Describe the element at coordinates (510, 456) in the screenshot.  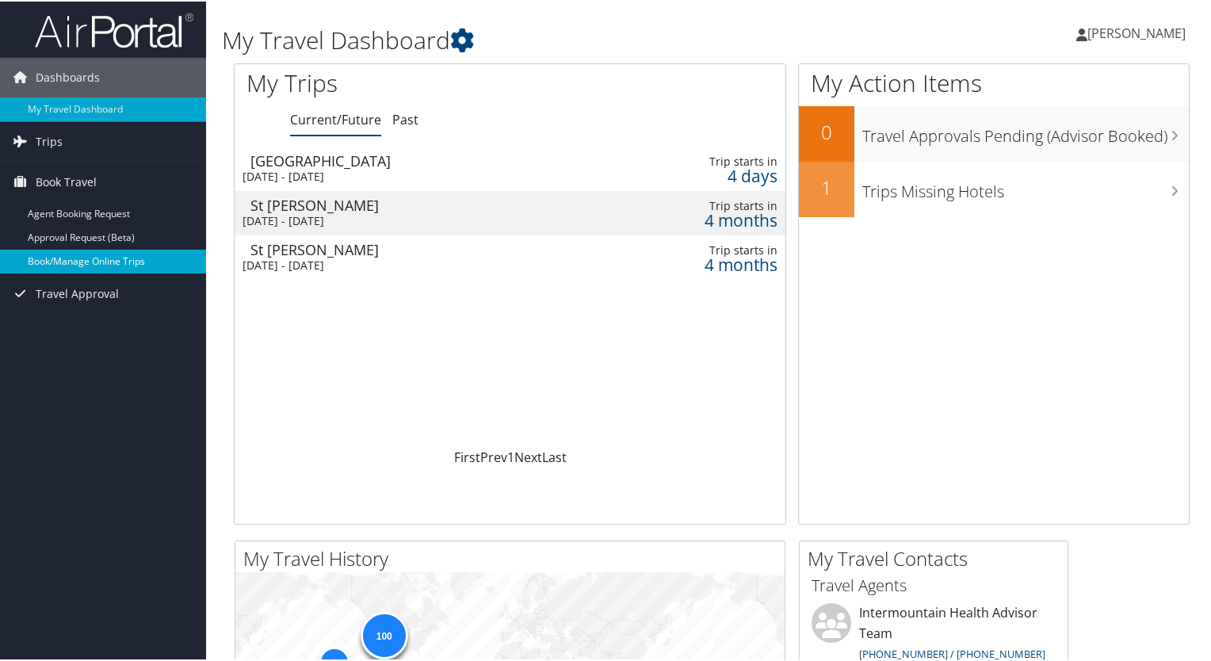
I see `a: 1` at that location.